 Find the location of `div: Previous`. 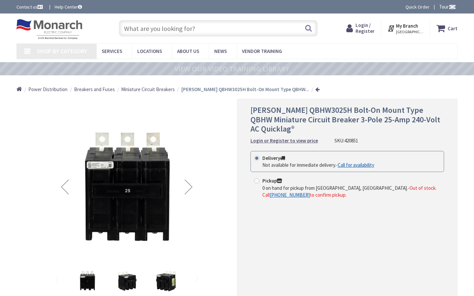

div: Previous is located at coordinates (65, 187).